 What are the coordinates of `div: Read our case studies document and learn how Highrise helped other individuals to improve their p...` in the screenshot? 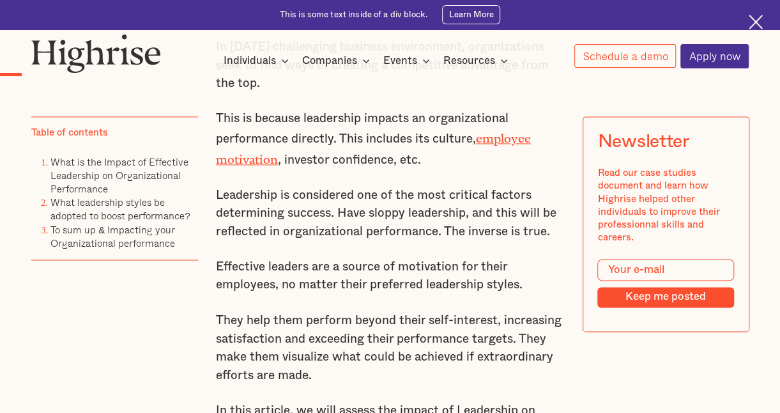 It's located at (665, 206).